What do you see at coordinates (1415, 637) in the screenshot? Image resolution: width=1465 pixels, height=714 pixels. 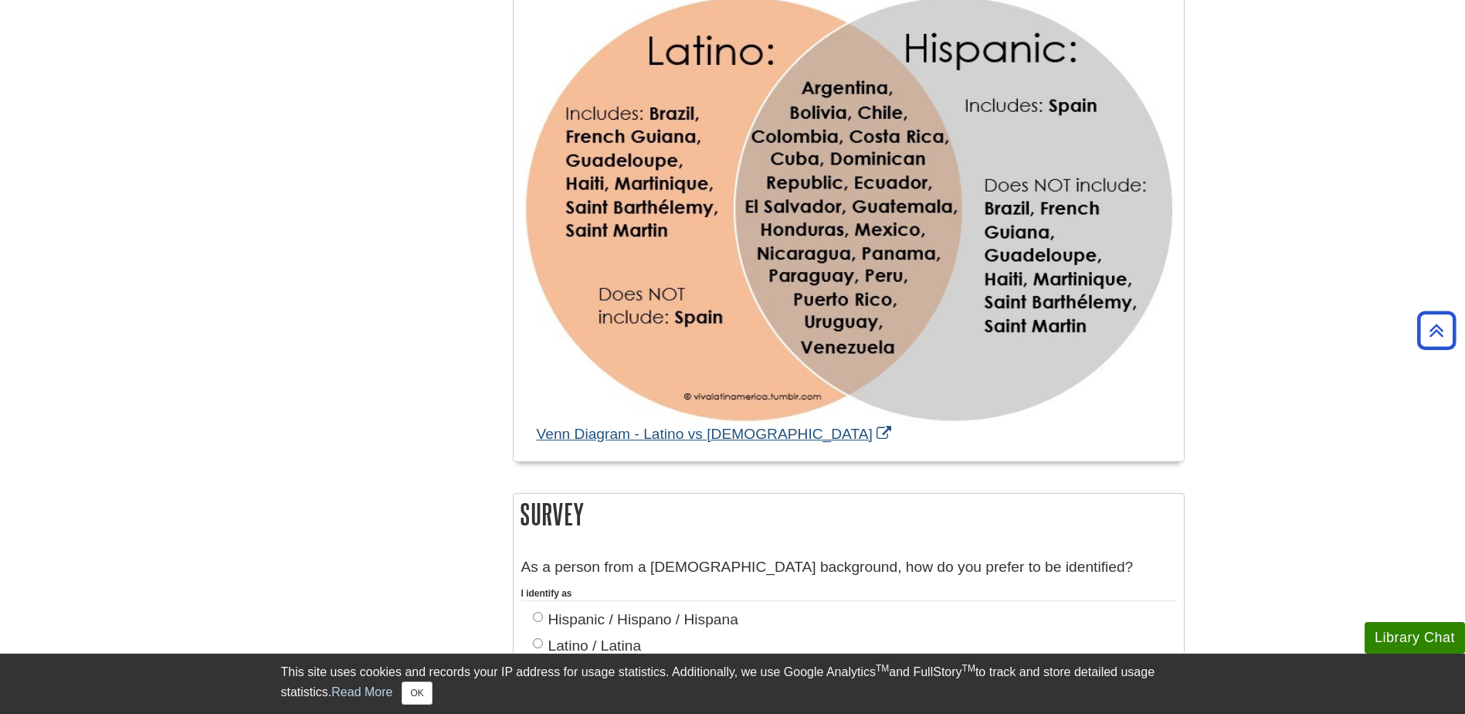 I see `button: Library Chat` at bounding box center [1415, 637].